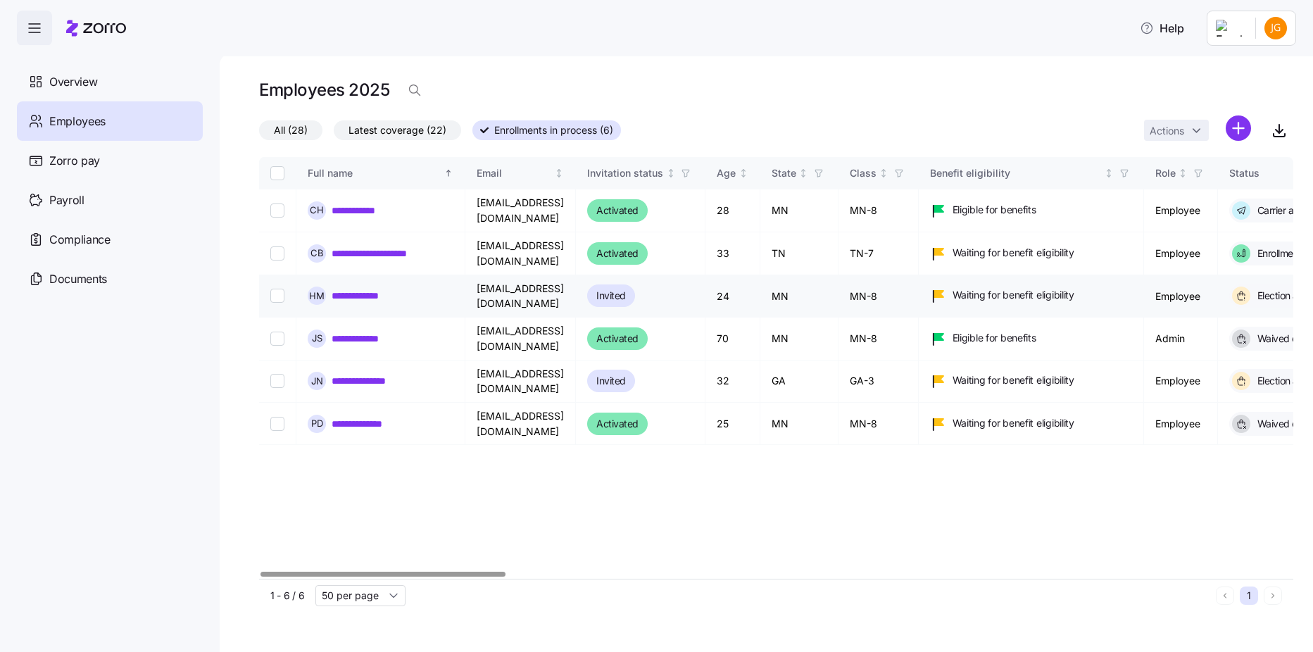  I want to click on th: EmailNot sorted, so click(520, 173).